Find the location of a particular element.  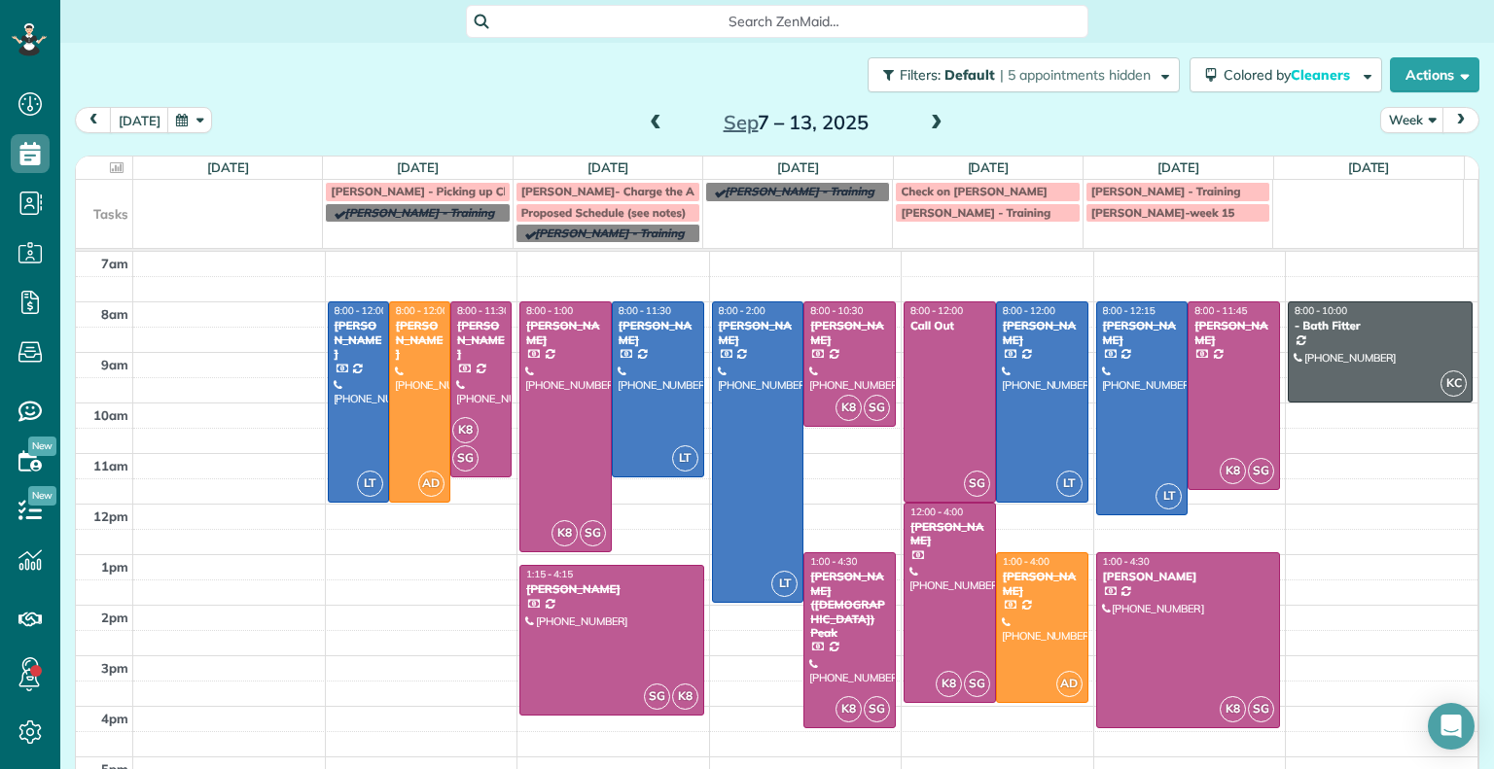

div: Open Intercom Messenger is located at coordinates (1451, 727).